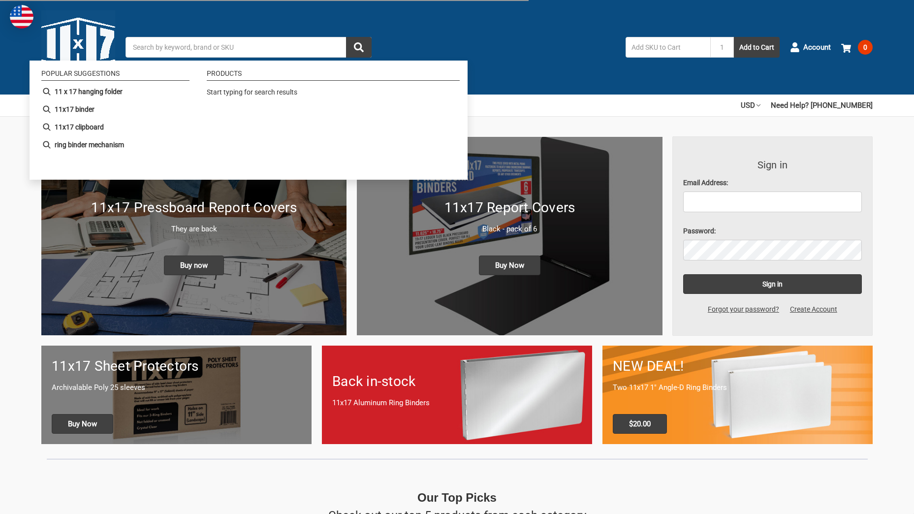  I want to click on li: Popular suggestions, so click(115, 75).